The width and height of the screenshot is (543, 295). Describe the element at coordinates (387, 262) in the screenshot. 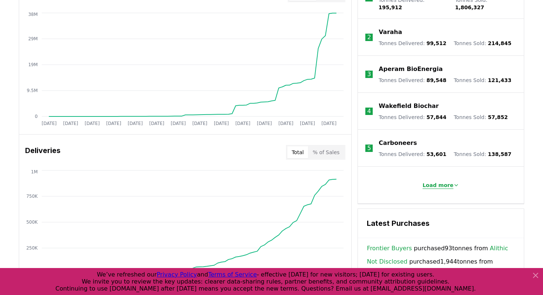

I see `a: Not Disclosed` at that location.